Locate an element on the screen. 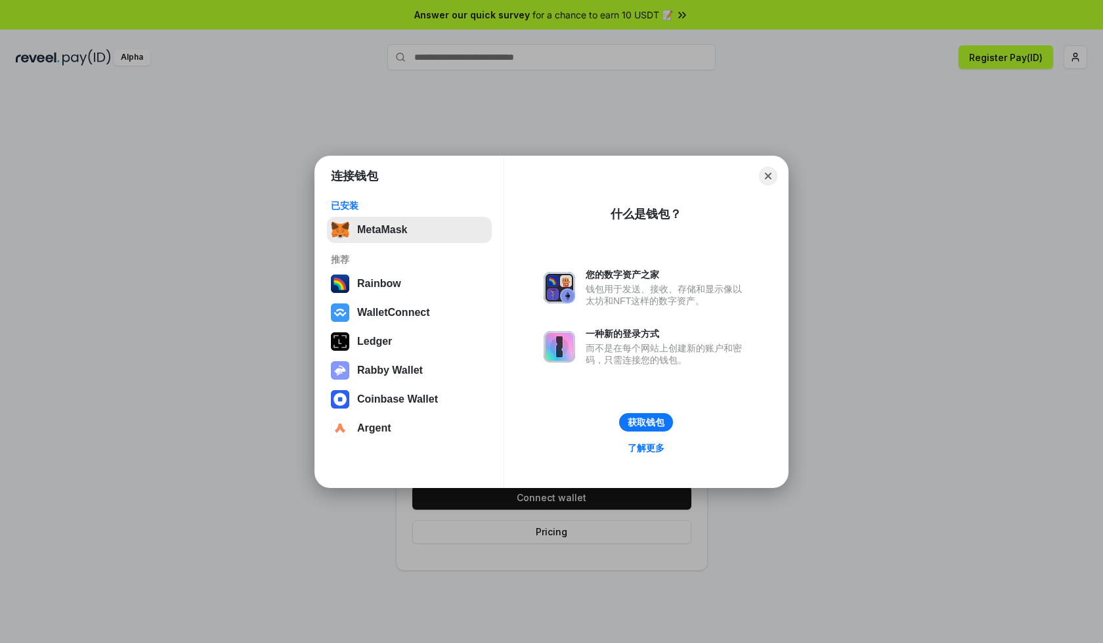 The image size is (1103, 643). div: Coinbase Wallet is located at coordinates (397, 399).